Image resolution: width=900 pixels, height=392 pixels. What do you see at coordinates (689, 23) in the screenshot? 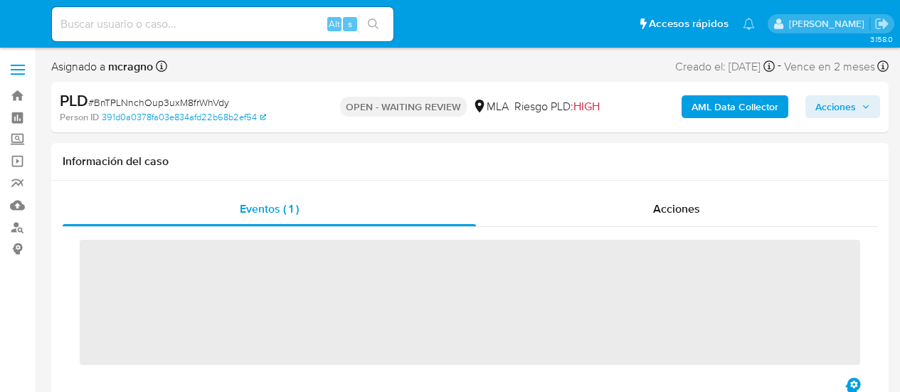
I see `span: Accesos rápidos` at bounding box center [689, 23].